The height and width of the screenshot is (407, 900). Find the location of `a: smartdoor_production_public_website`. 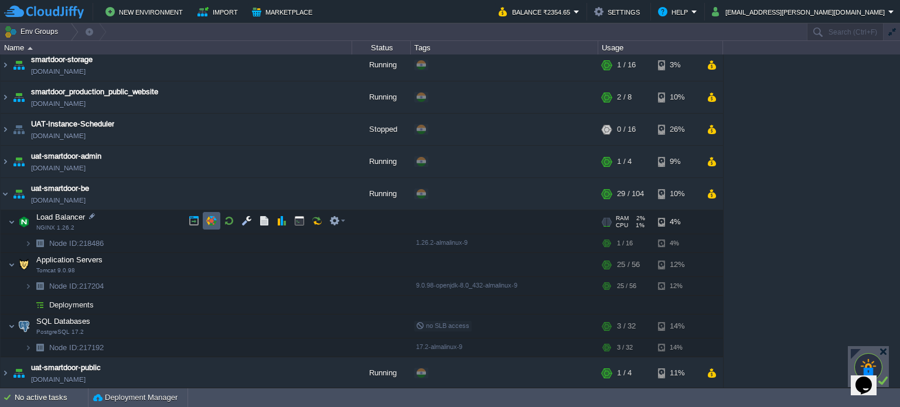

a: smartdoor_production_public_website is located at coordinates (94, 92).